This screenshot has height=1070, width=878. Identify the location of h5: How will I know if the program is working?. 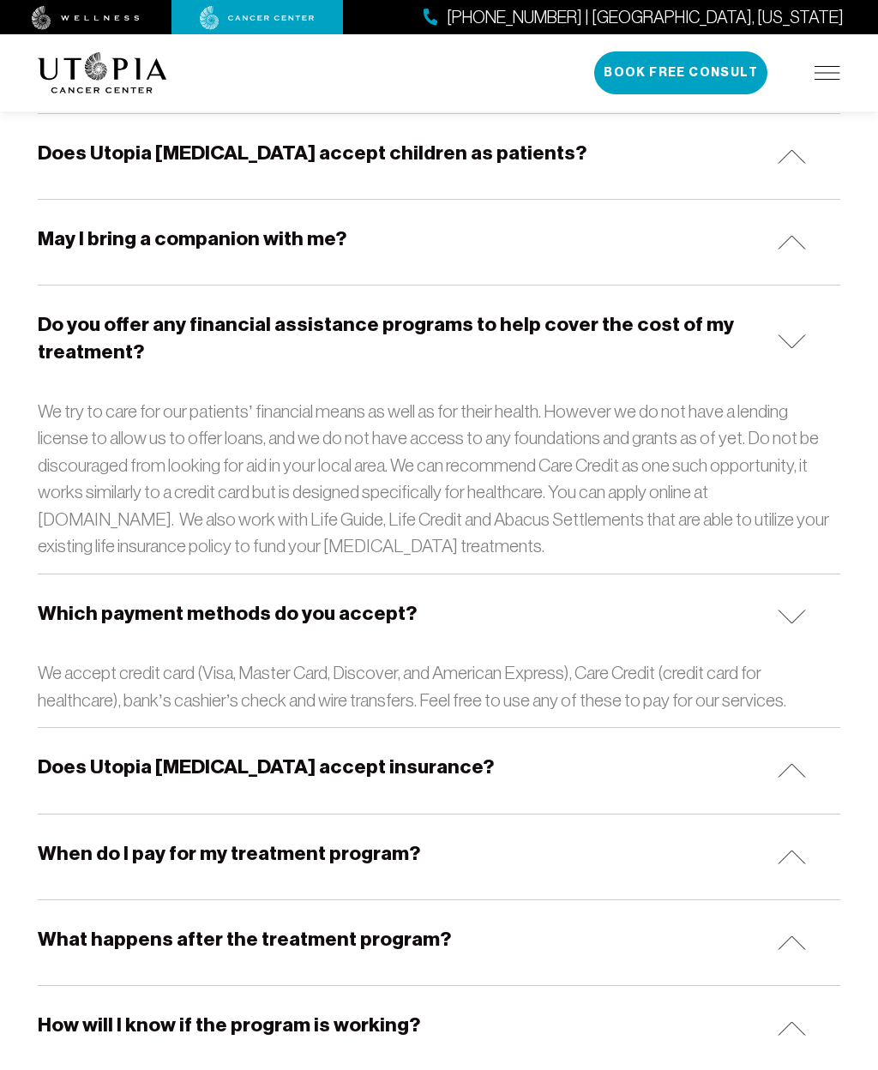
(229, 1024).